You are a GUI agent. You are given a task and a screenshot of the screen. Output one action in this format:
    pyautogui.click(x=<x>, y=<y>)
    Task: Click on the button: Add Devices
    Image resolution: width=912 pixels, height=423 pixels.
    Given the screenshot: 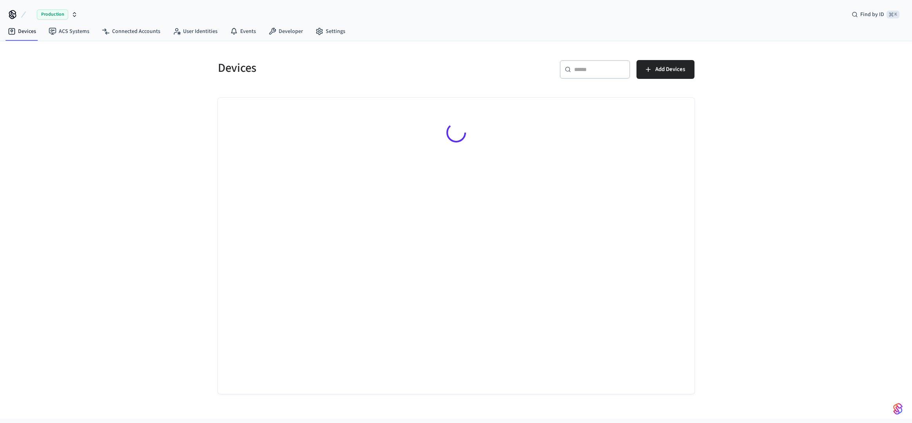 What is the action you would take?
    pyautogui.click(x=666, y=69)
    